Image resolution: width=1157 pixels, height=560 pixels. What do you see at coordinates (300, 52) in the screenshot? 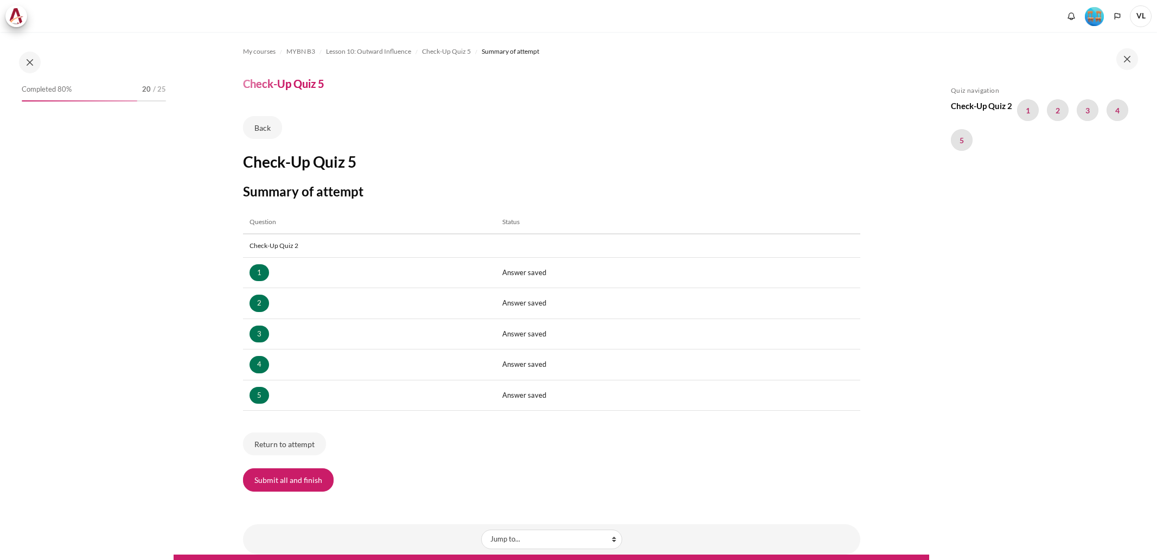
I see `a: MYBN B3` at bounding box center [300, 52].